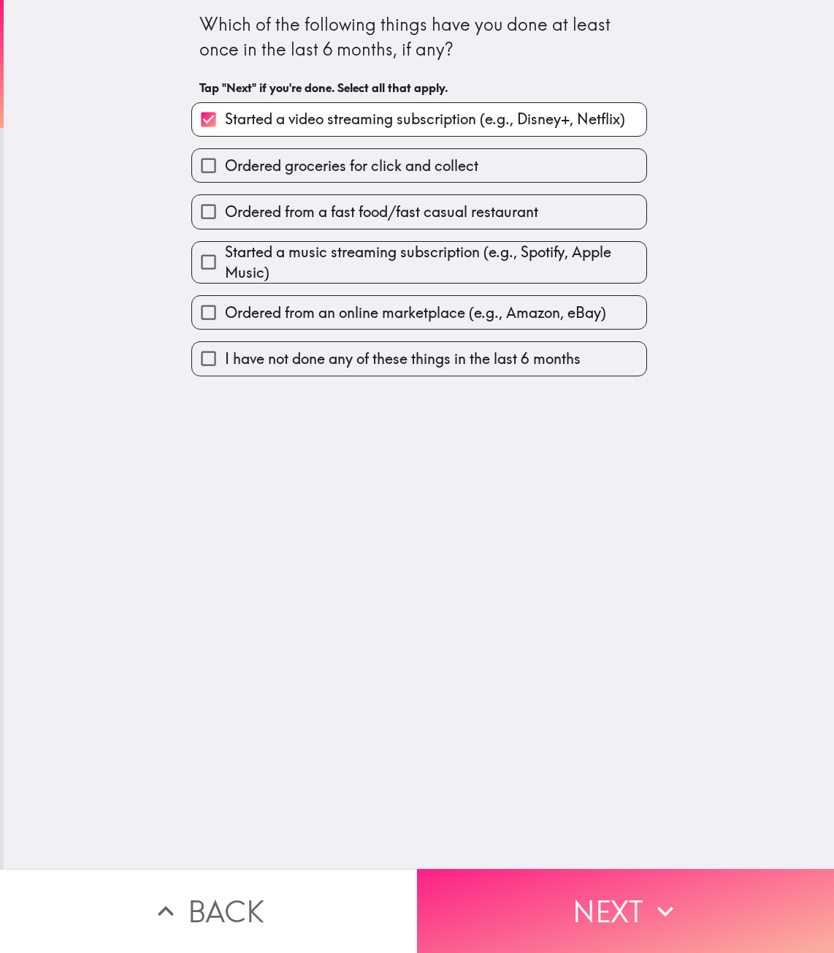  Describe the element at coordinates (419, 119) in the screenshot. I see `button: Started a video streaming subscription (e.g., Disney+, Netflix)` at that location.